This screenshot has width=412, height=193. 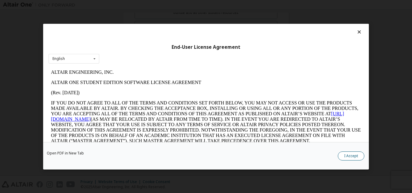 I want to click on div: End-User License Agreement, so click(x=206, y=47).